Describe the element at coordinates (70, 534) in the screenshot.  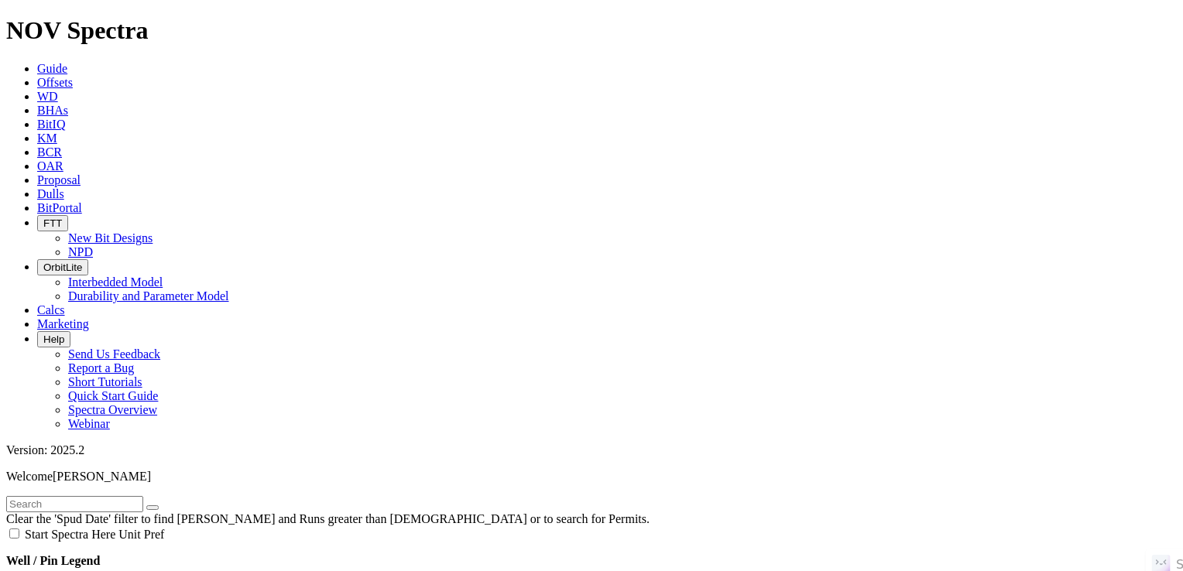
I see `span: Start Spectra Here` at that location.